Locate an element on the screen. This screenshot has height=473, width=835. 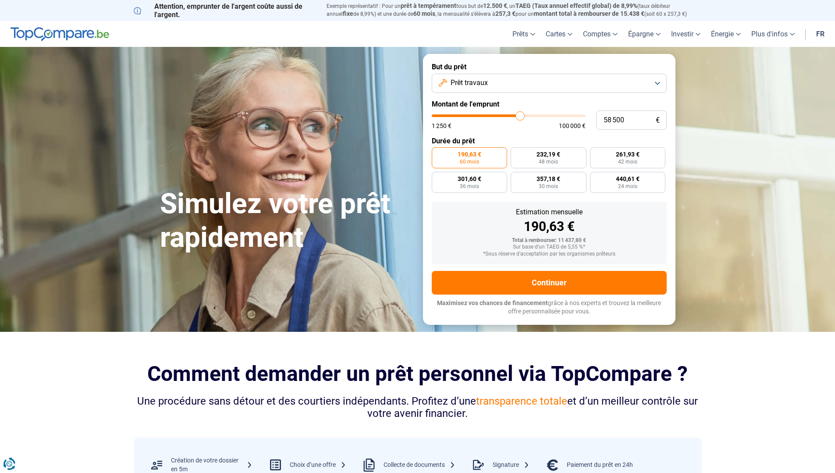
span: 36 mois is located at coordinates (470, 186).